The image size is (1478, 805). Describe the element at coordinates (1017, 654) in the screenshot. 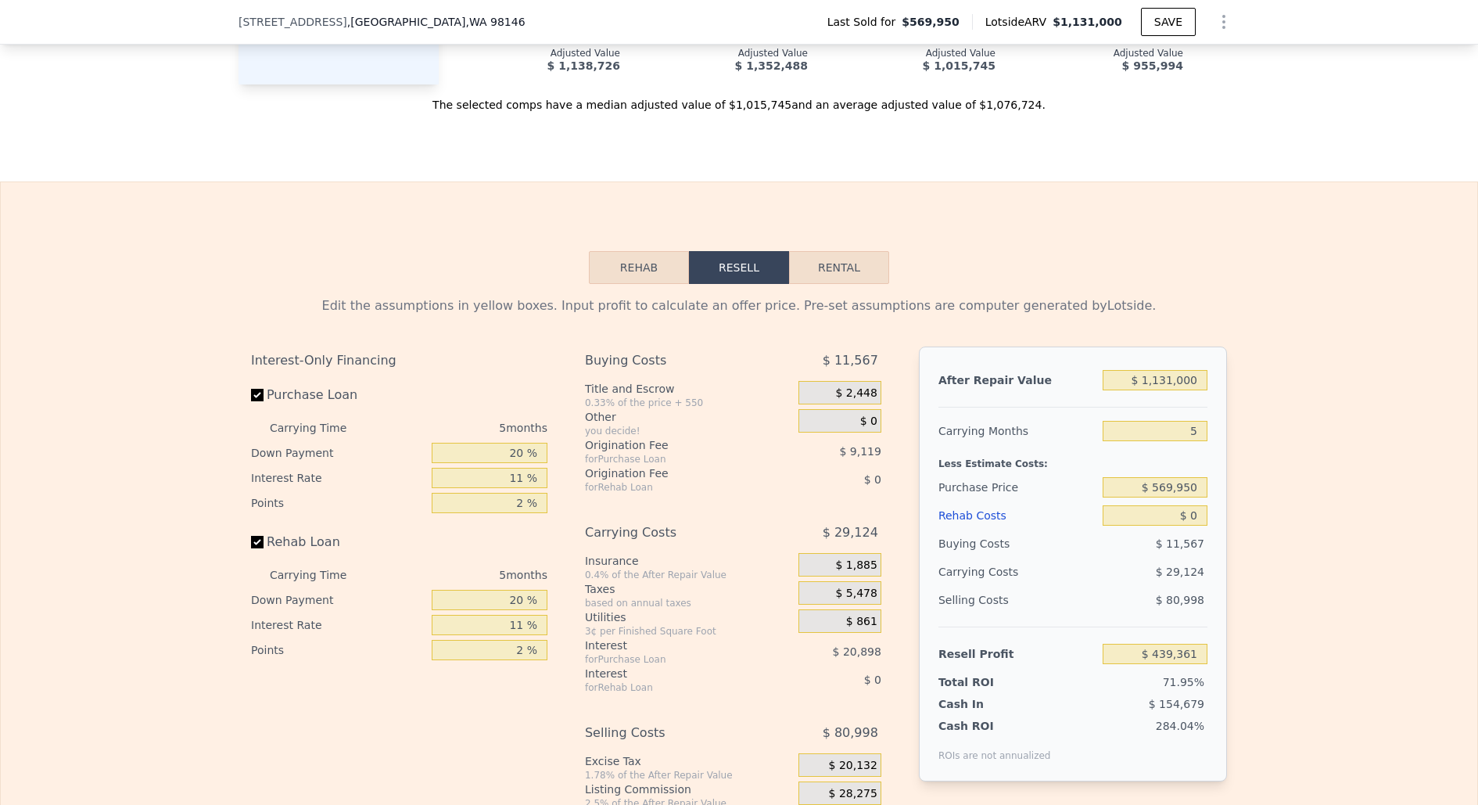

I see `div: Resell Profit` at that location.